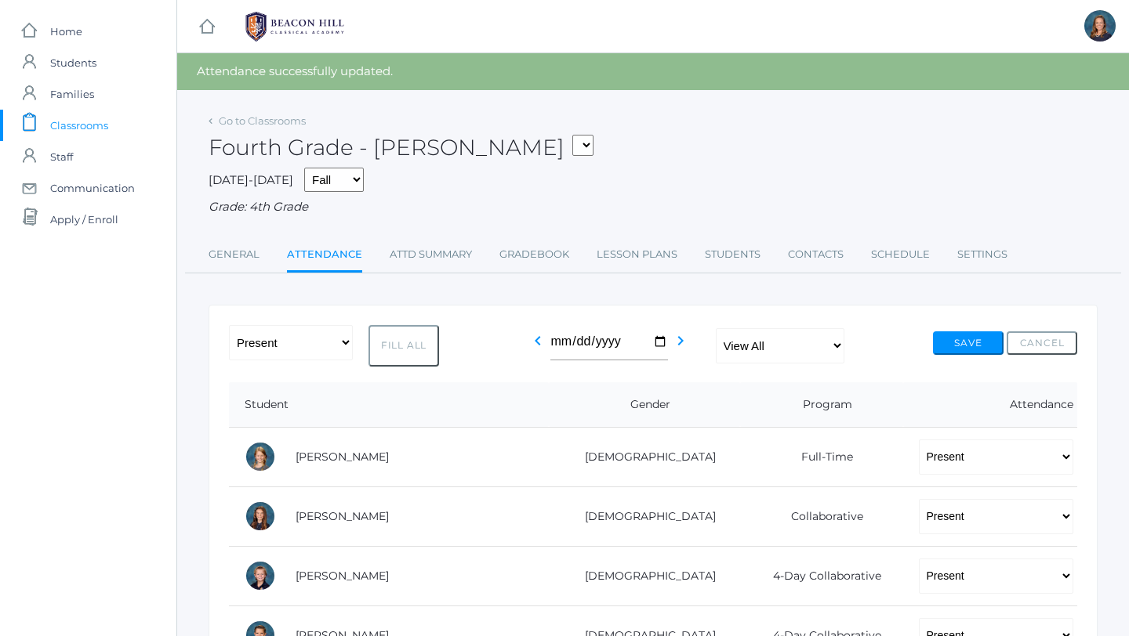 The image size is (1129, 636). I want to click on i: chevron_left, so click(538, 341).